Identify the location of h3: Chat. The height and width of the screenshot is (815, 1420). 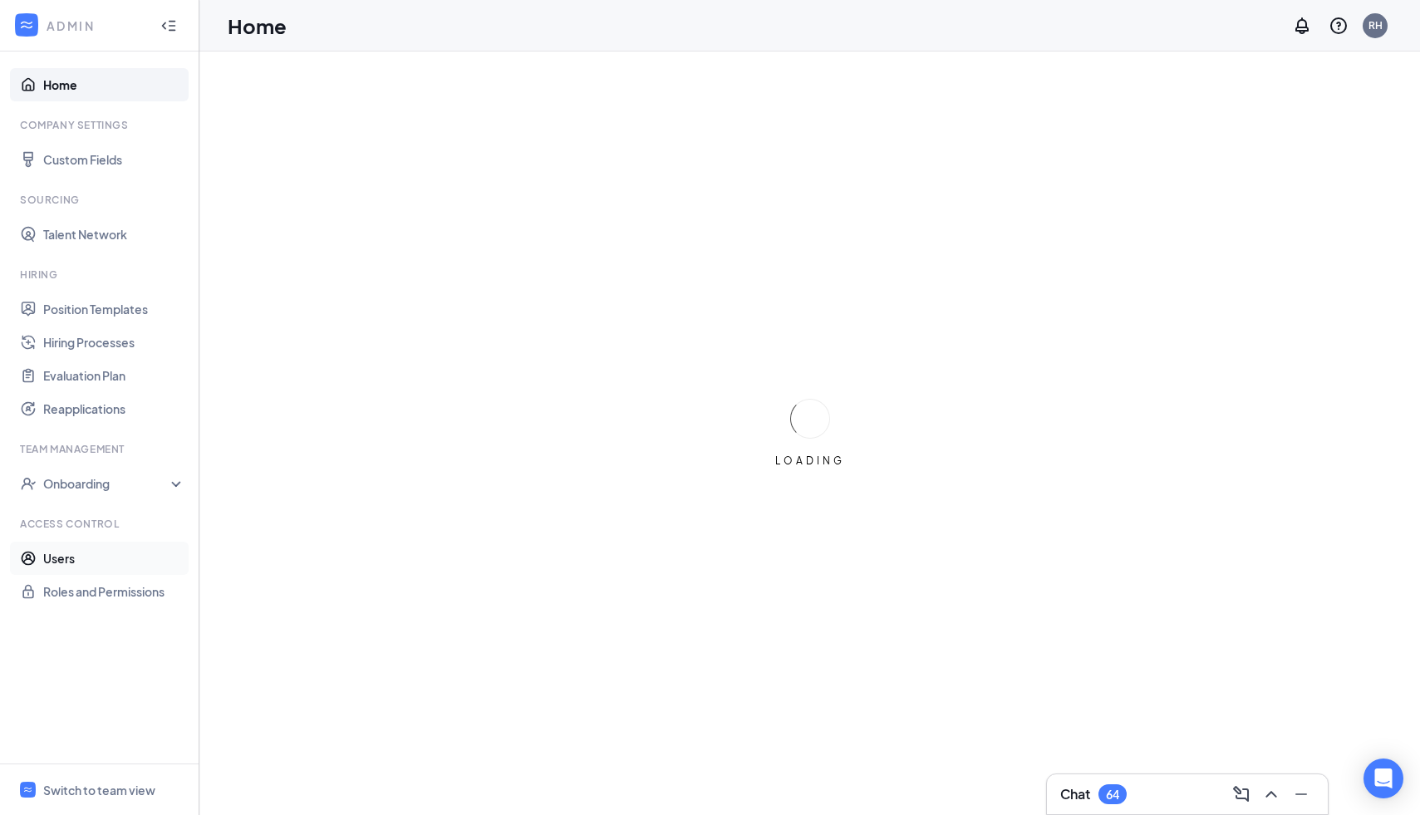
(1075, 794).